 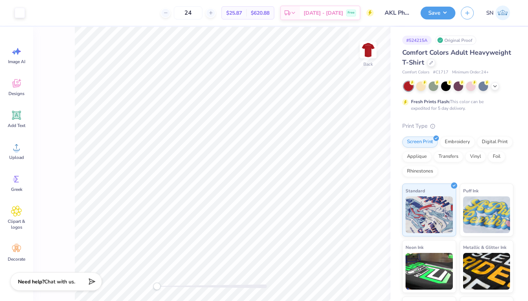 I want to click on div: Digital Print, so click(x=494, y=142).